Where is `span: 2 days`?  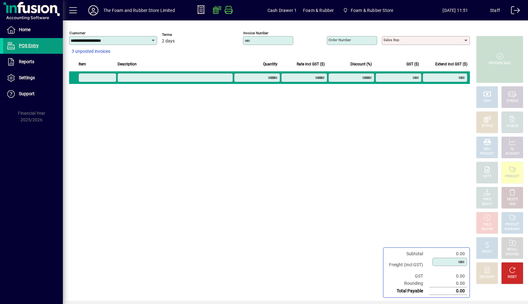
span: 2 days is located at coordinates (168, 41).